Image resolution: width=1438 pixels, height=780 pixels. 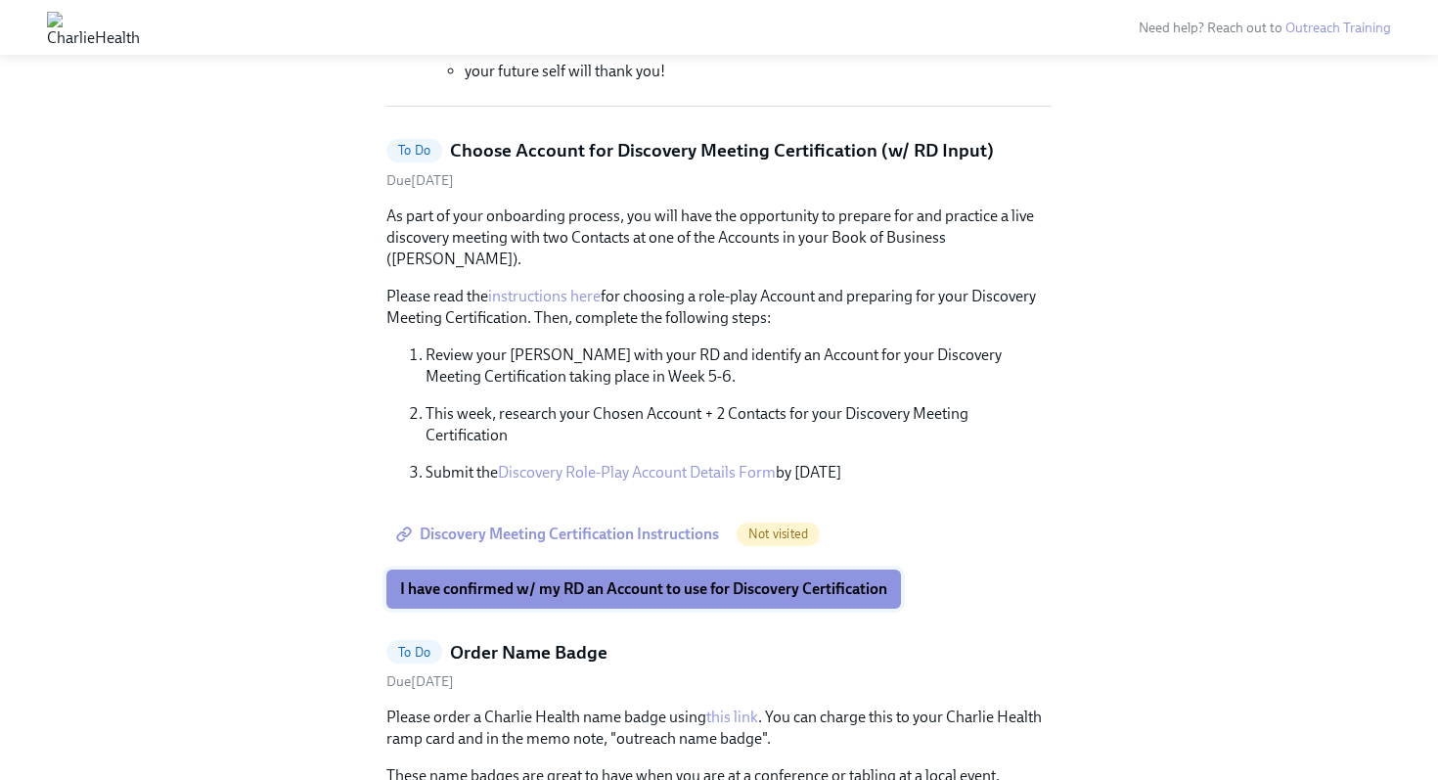 What do you see at coordinates (778, 533) in the screenshot?
I see `span: Not visited` at bounding box center [778, 533].